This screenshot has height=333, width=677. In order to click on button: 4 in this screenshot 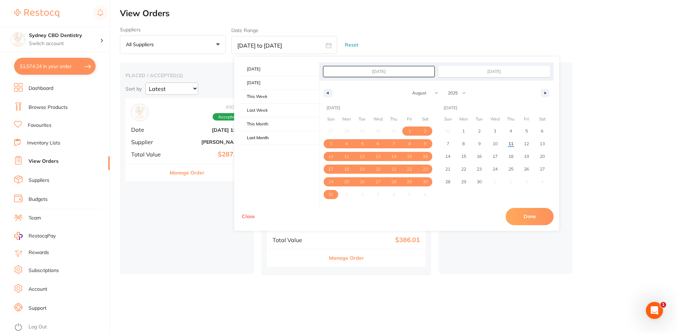, I will do `click(511, 131)`.